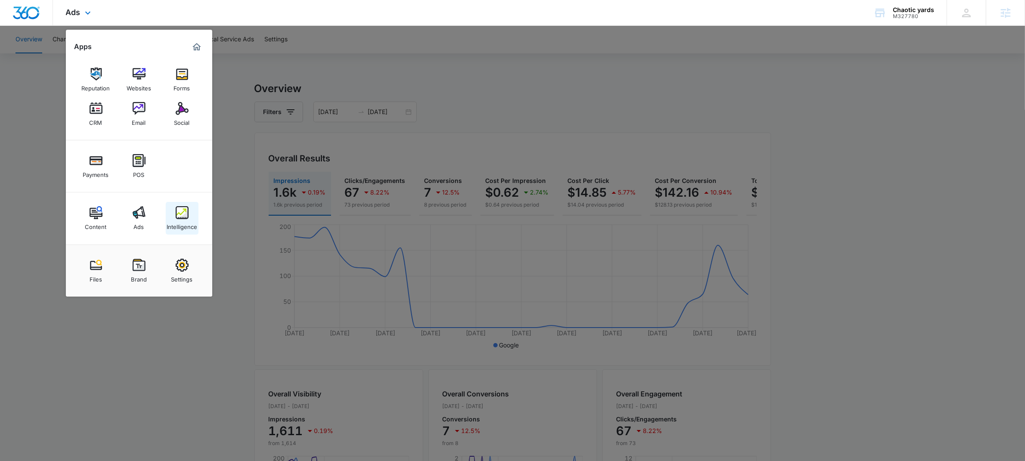 The width and height of the screenshot is (1025, 461). Describe the element at coordinates (139, 173) in the screenshot. I see `div: POS` at that location.